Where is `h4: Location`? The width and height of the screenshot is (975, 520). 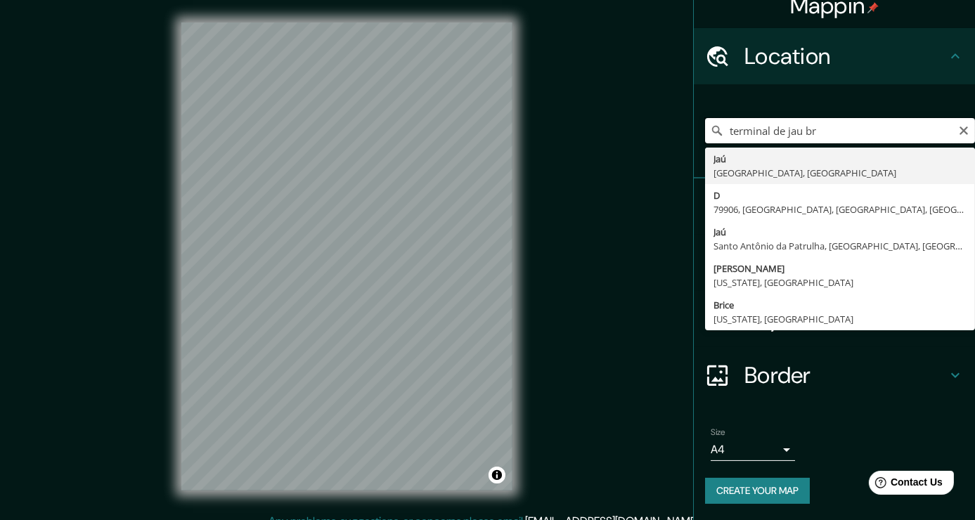 h4: Location is located at coordinates (846, 56).